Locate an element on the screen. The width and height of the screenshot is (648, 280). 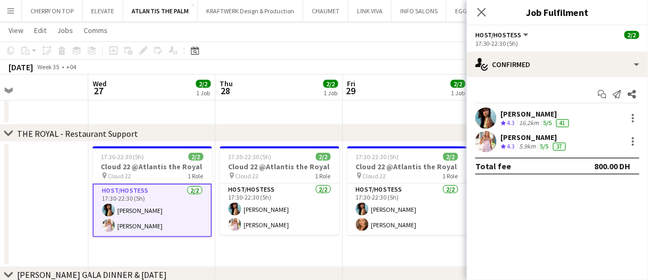
span: Week 35 is located at coordinates (48, 67).